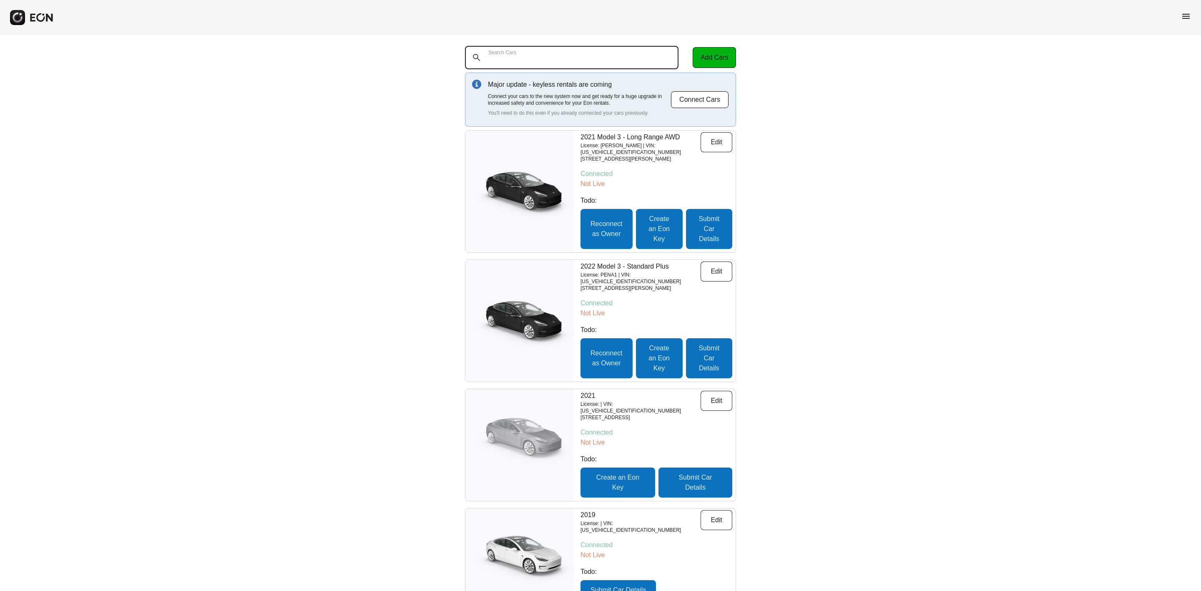 The height and width of the screenshot is (591, 1201). I want to click on p: Connect your cars to the new system now and get ready for a huge upgrade in increased safety and ..., so click(579, 100).